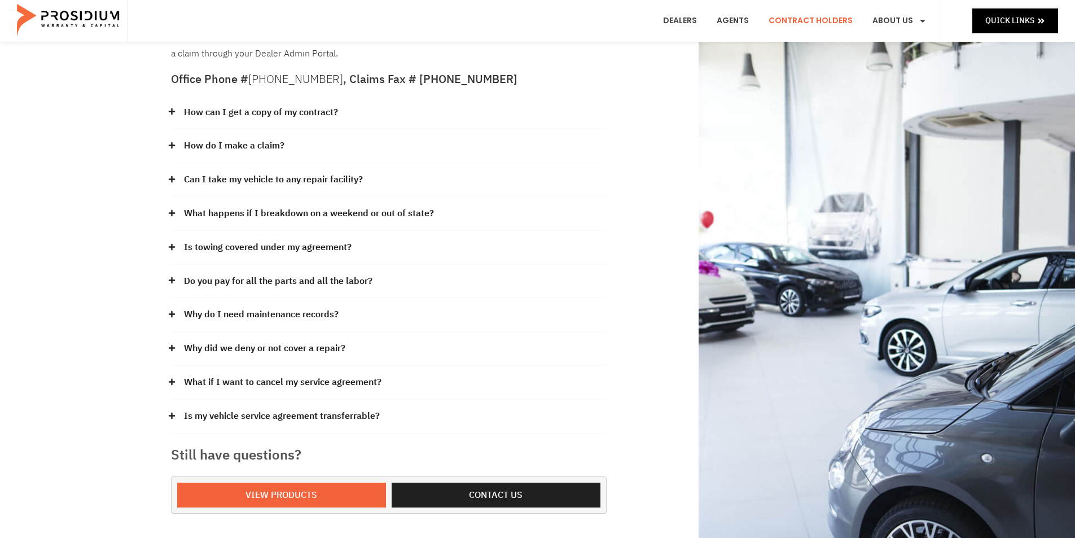 The width and height of the screenshot is (1075, 538). Describe the element at coordinates (261, 112) in the screenshot. I see `a: How can I get a copy of my contract?` at that location.